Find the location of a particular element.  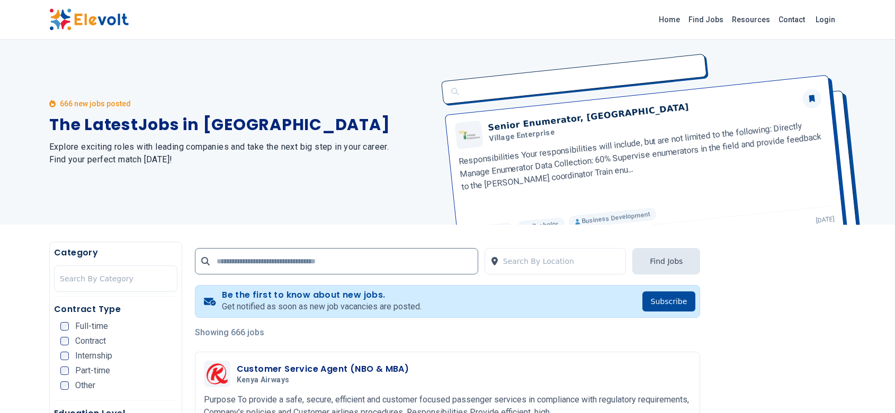

h4: Be the first to know about new jobs. is located at coordinates (321, 295).